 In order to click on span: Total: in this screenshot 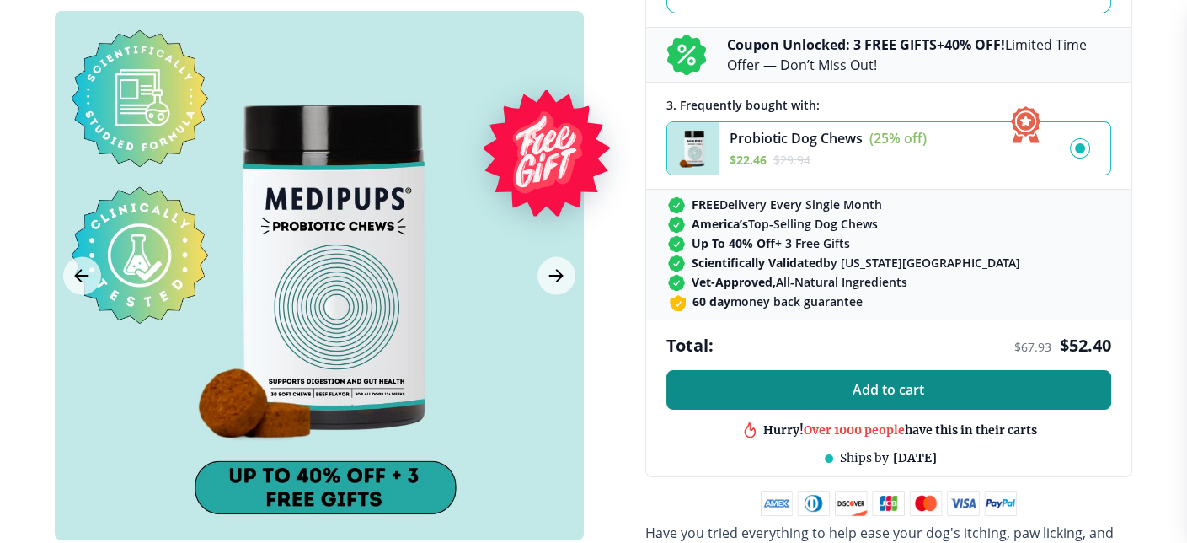, I will do `click(690, 345)`.